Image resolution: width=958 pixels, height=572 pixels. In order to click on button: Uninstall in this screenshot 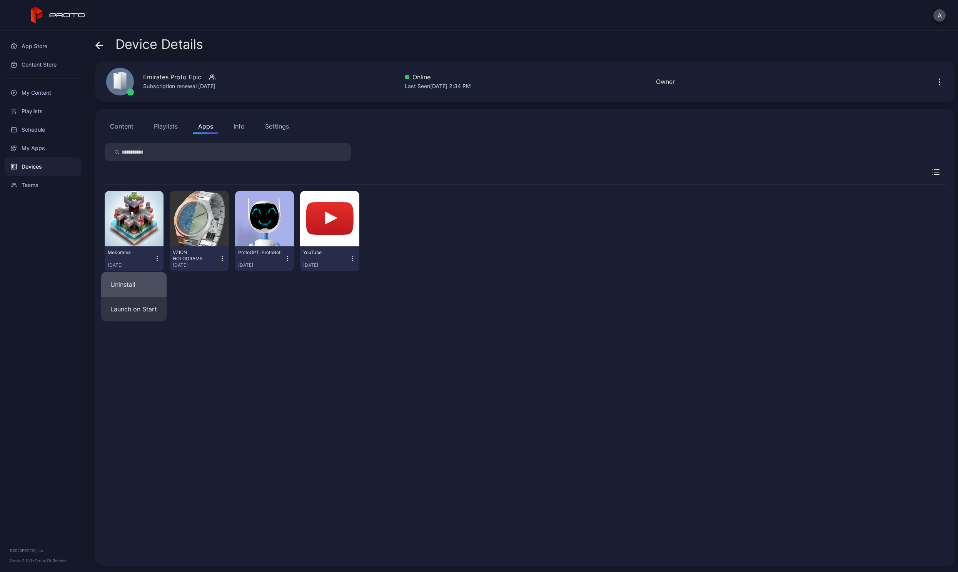, I will do `click(134, 284)`.